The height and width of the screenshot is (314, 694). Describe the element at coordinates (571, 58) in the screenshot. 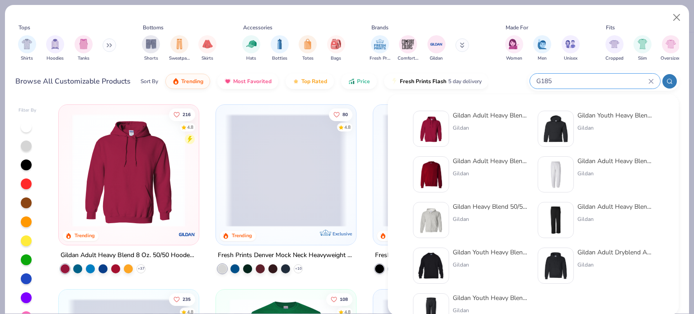

I see `span: Unisex` at that location.